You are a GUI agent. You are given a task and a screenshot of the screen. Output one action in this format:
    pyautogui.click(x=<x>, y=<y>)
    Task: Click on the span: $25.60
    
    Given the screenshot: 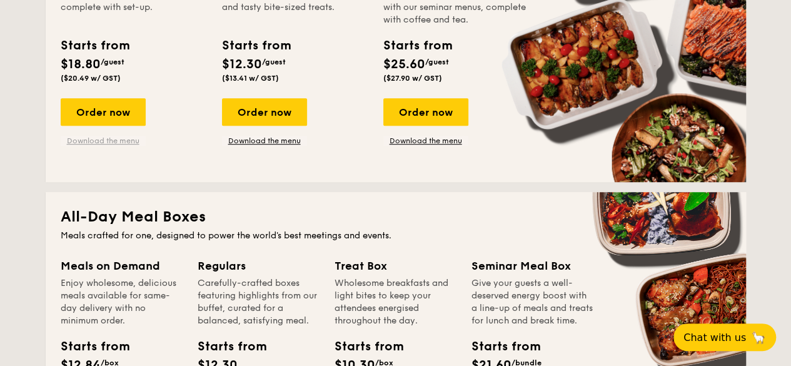 What is the action you would take?
    pyautogui.click(x=404, y=64)
    